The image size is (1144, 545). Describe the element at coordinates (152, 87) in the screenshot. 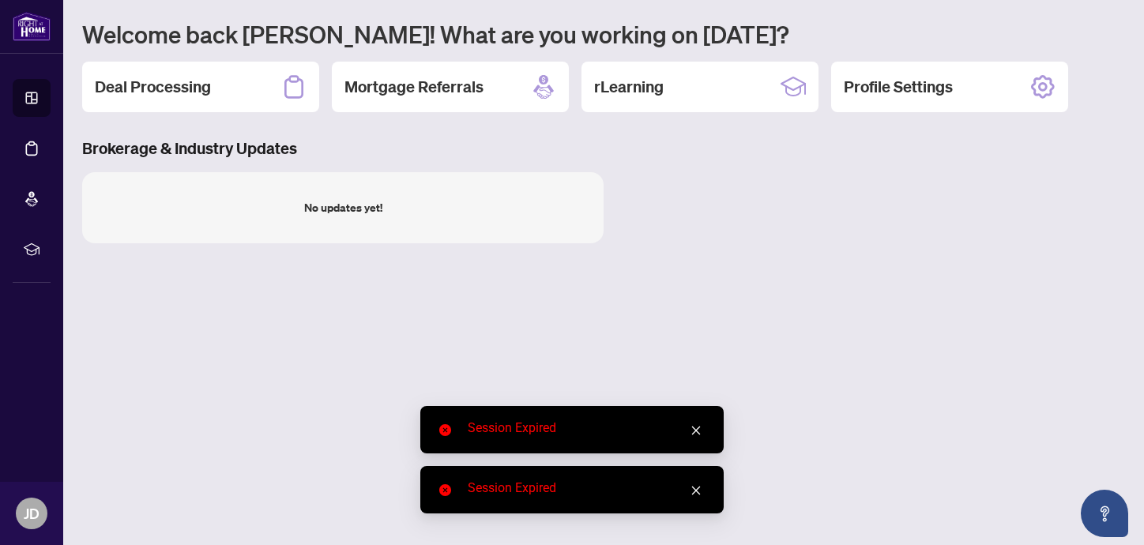

I see `h2: Deal Processing` at that location.